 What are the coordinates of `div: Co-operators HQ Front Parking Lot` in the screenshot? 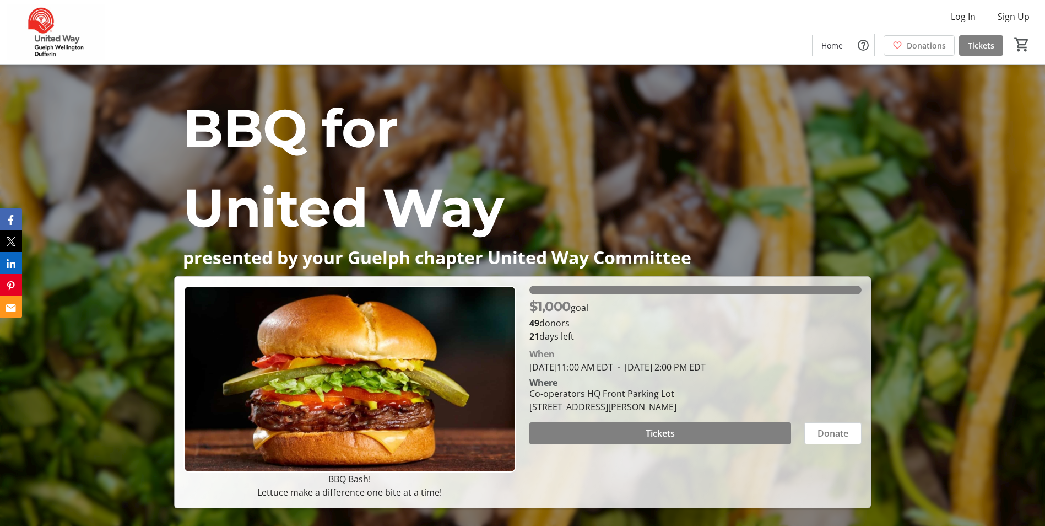 It's located at (603, 393).